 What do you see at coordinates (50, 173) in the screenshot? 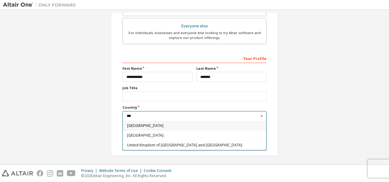
I see `img: instagram.svg` at bounding box center [50, 173].